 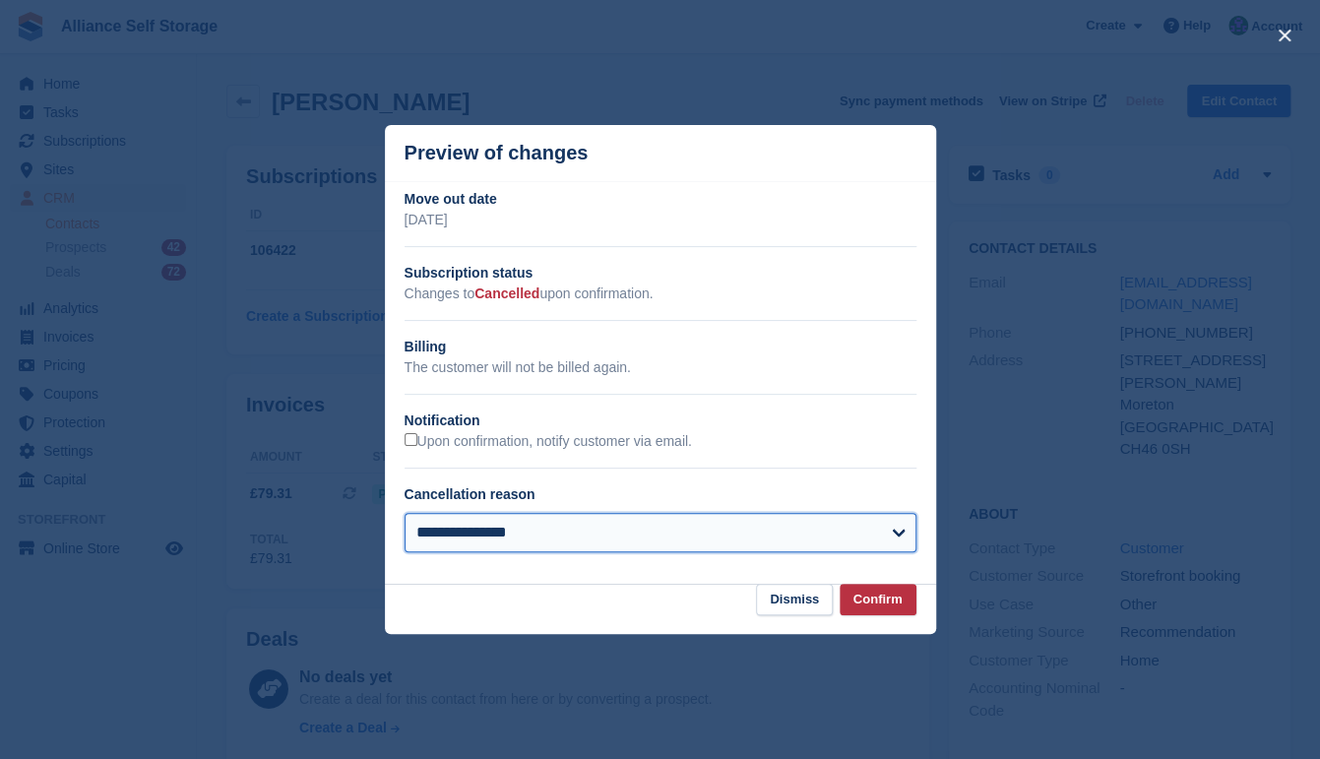 I want to click on button: close, so click(x=1284, y=35).